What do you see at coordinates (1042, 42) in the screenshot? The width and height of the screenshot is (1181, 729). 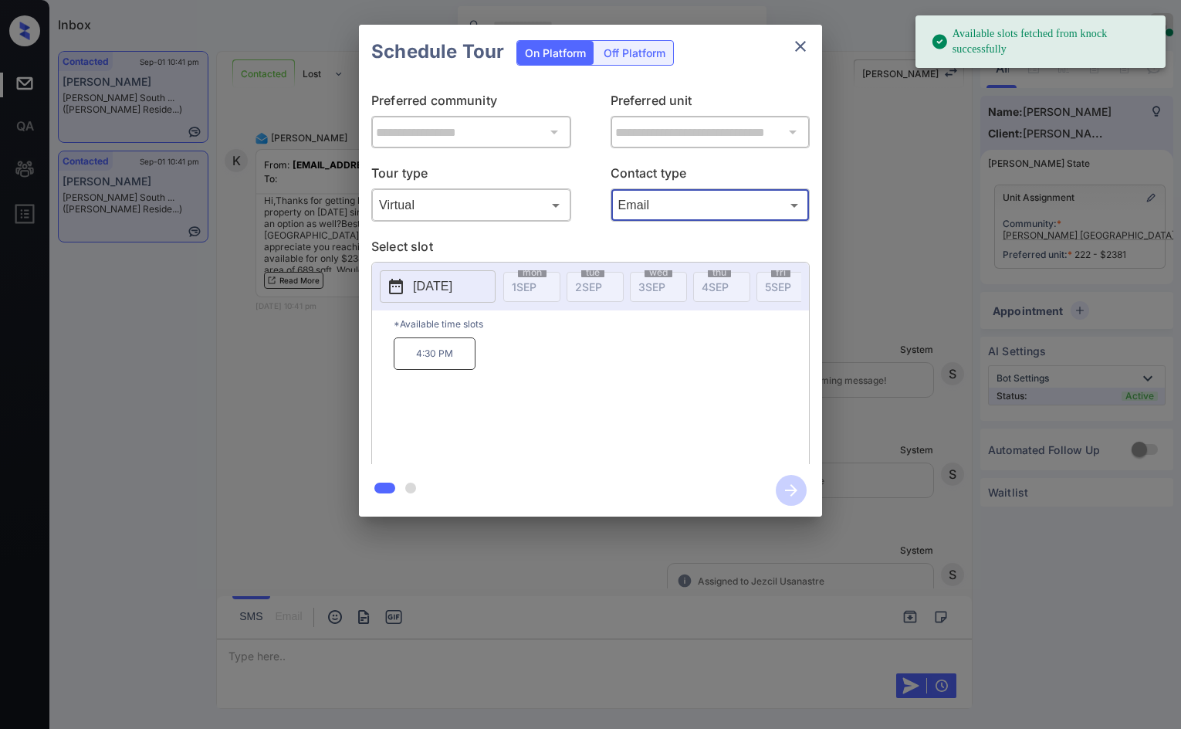 I see `div: Available slots fetched from knock successfully` at bounding box center [1042, 42].